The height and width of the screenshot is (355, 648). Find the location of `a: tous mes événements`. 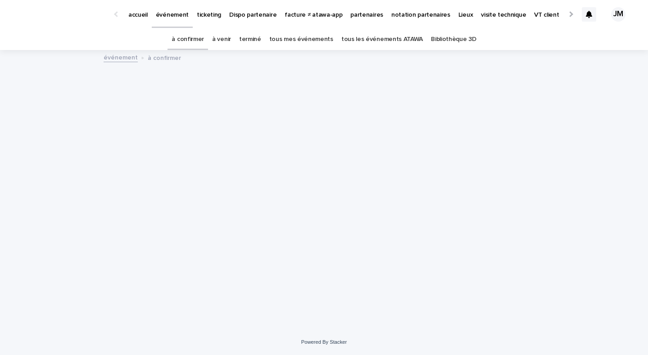

a: tous mes événements is located at coordinates (301, 39).